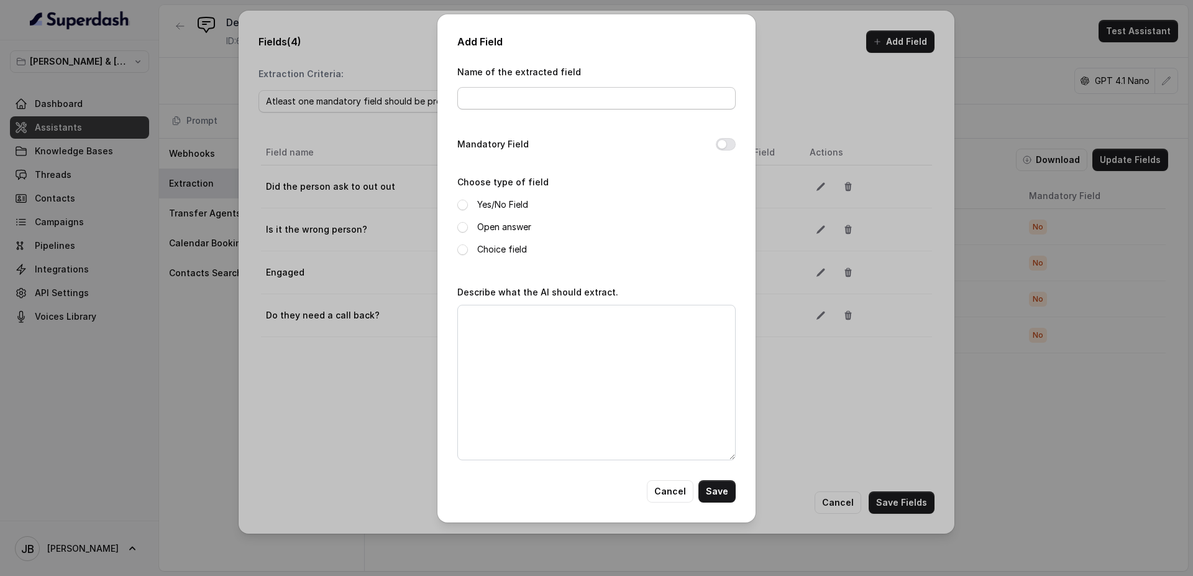 The height and width of the screenshot is (576, 1193). I want to click on button: Save, so click(717, 491).